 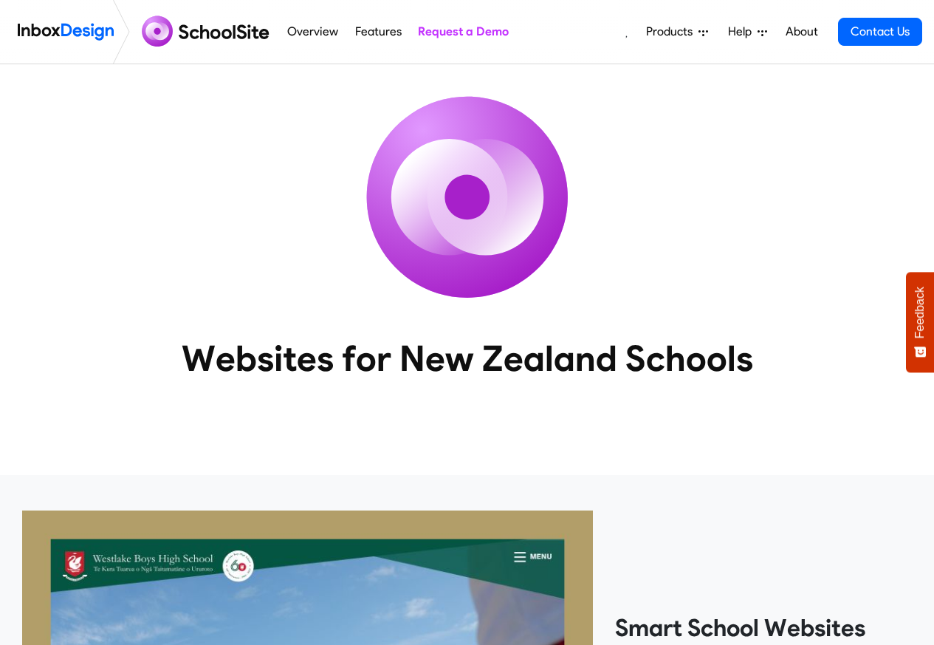 I want to click on a: Products, so click(x=677, y=32).